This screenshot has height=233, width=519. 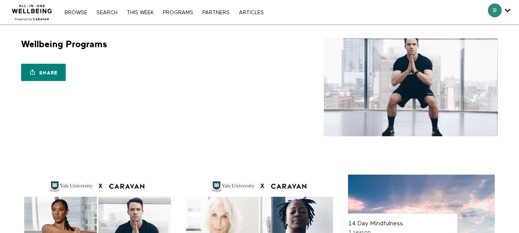 What do you see at coordinates (216, 13) in the screenshot?
I see `a: PARTNERS` at bounding box center [216, 13].